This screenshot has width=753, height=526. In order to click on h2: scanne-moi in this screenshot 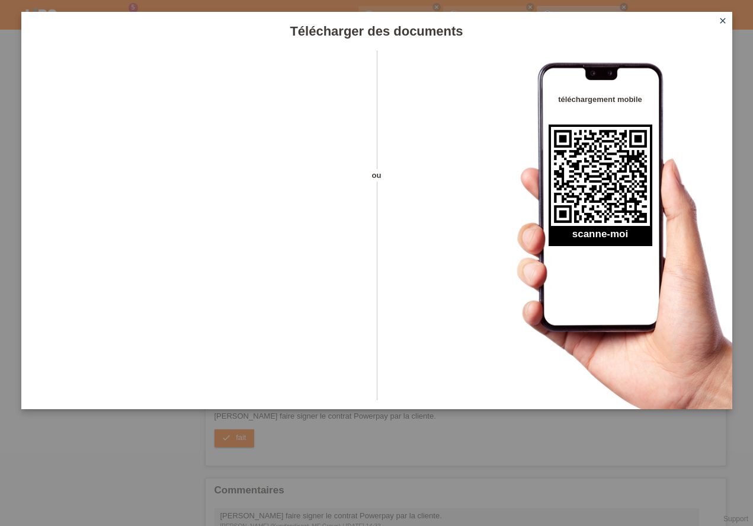, I will do `click(600, 237)`.